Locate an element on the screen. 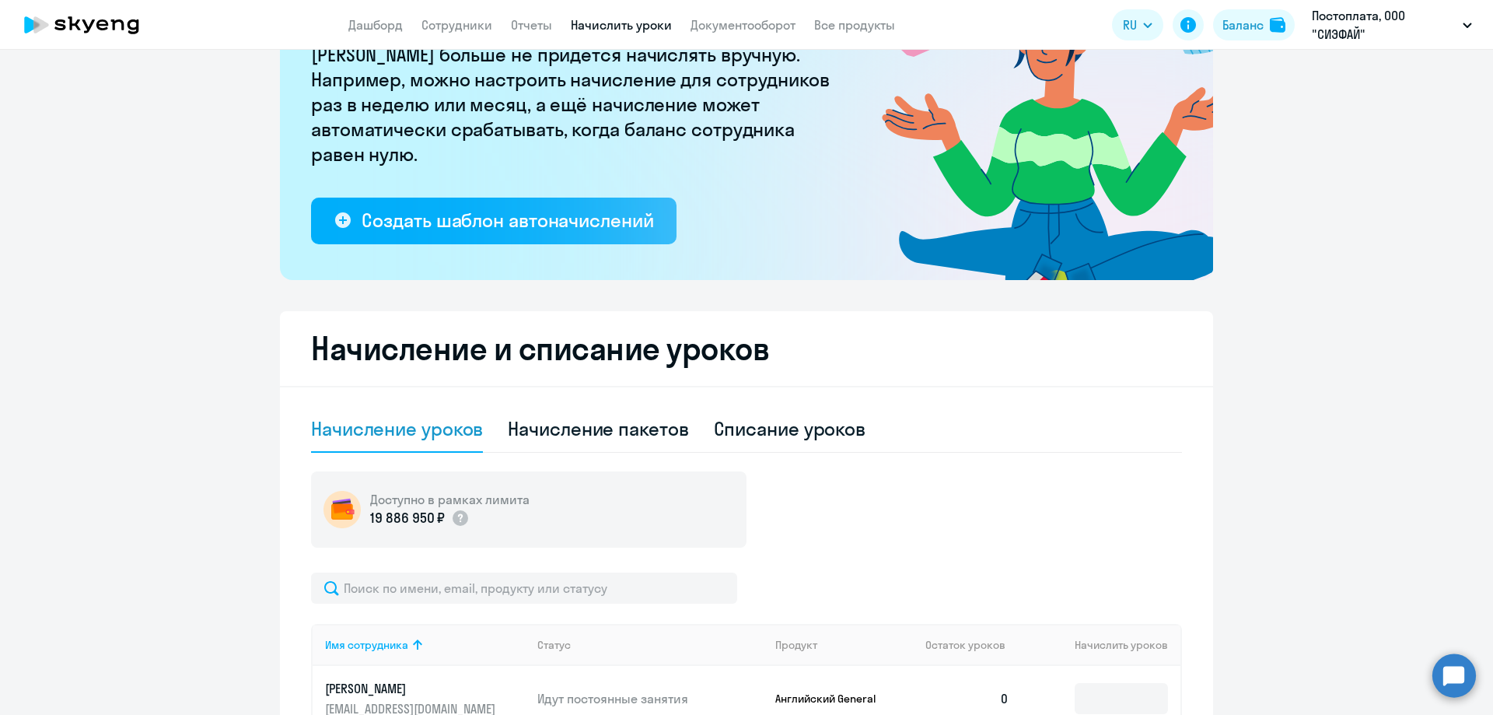 This screenshot has height=715, width=1493. button: Балансbalance is located at coordinates (1254, 25).